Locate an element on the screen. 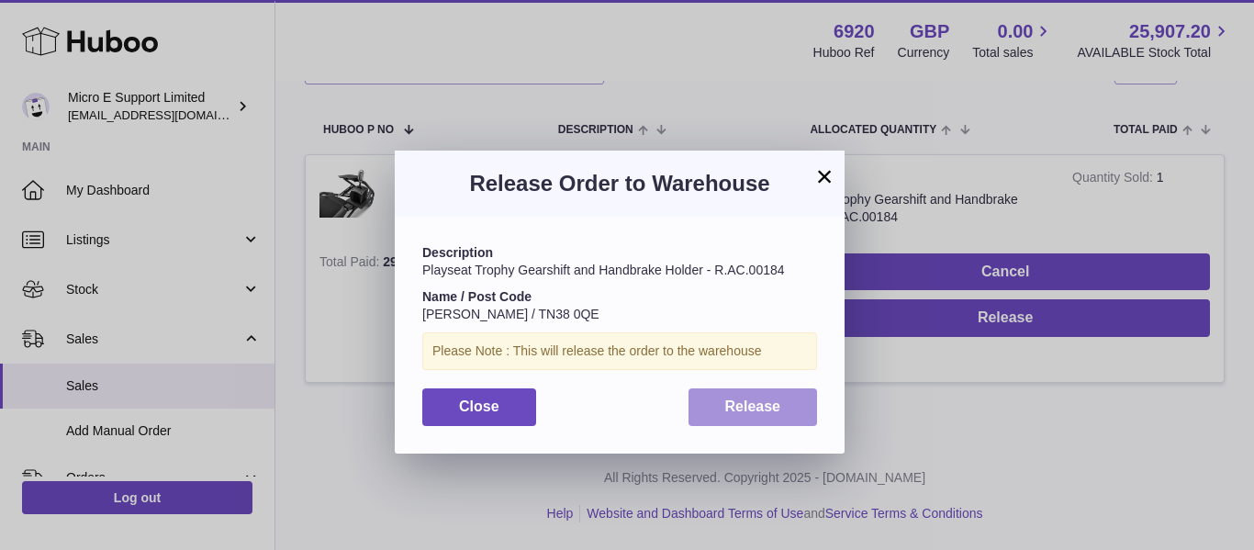 This screenshot has width=1254, height=550. button: Close is located at coordinates (479, 407).